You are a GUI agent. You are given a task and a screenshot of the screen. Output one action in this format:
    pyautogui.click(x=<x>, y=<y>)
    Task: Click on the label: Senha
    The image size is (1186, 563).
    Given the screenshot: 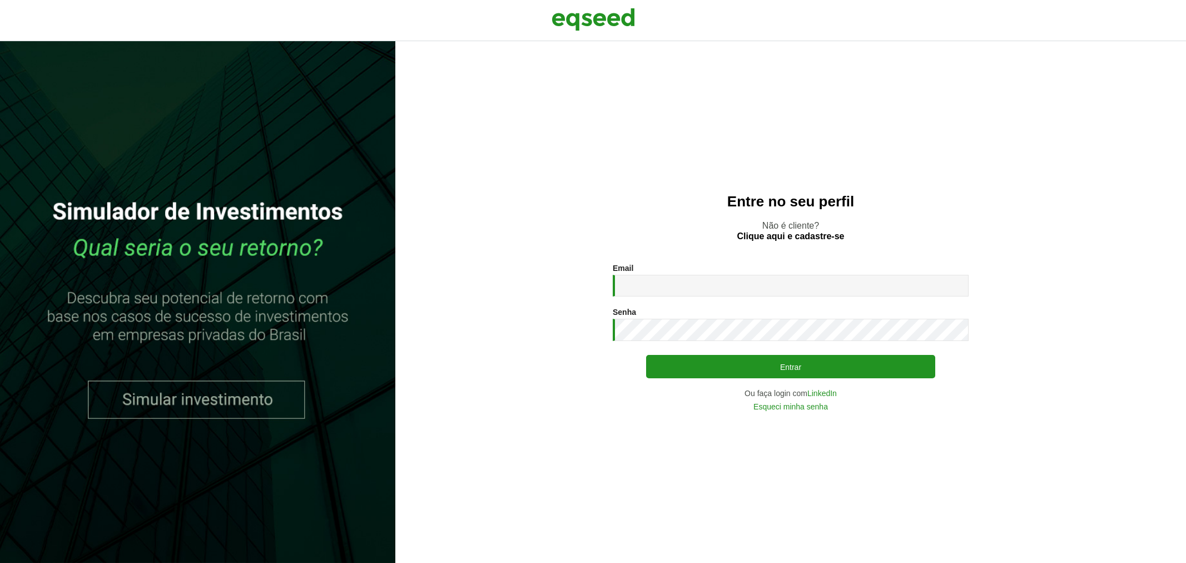 What is the action you would take?
    pyautogui.click(x=624, y=312)
    